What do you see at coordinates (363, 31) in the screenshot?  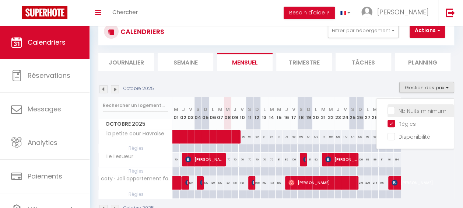 I see `button: Filtrer par hébergement` at bounding box center [363, 31].